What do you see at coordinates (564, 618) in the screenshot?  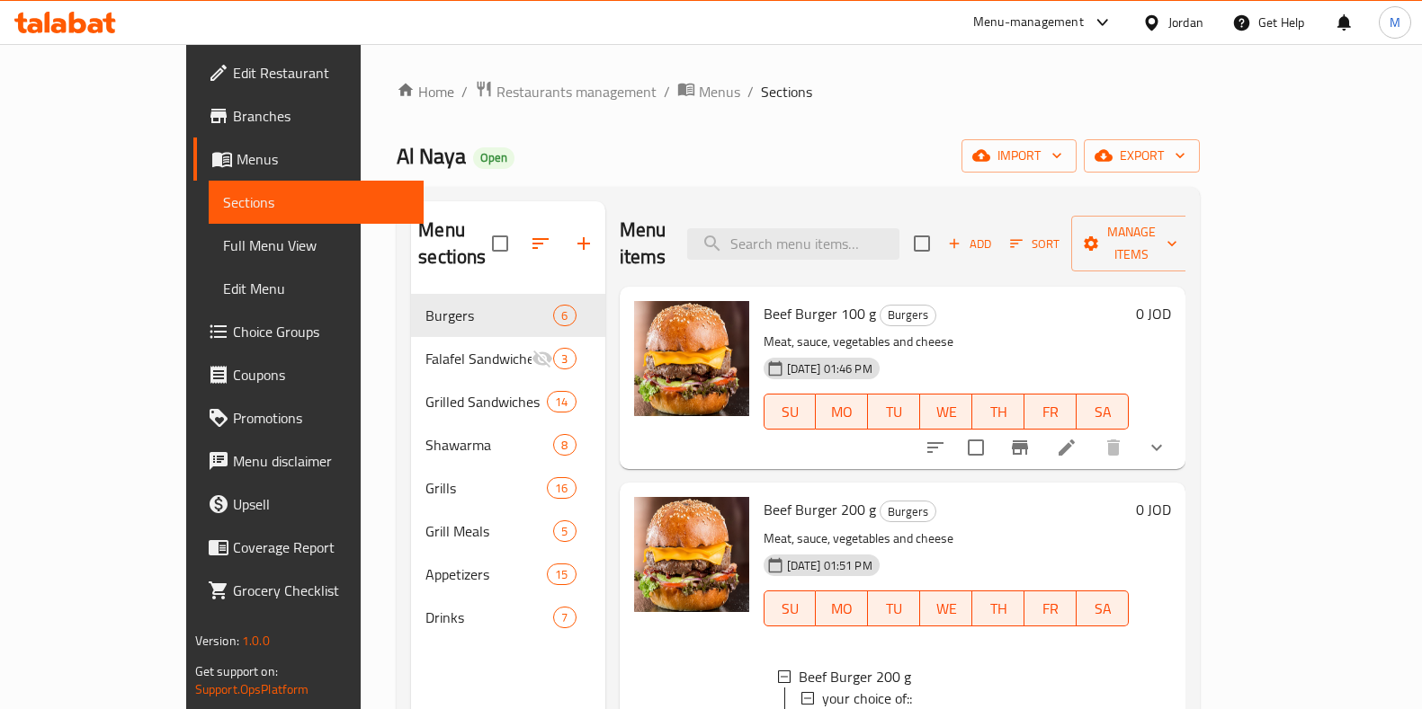 I see `span: 7` at bounding box center [564, 618].